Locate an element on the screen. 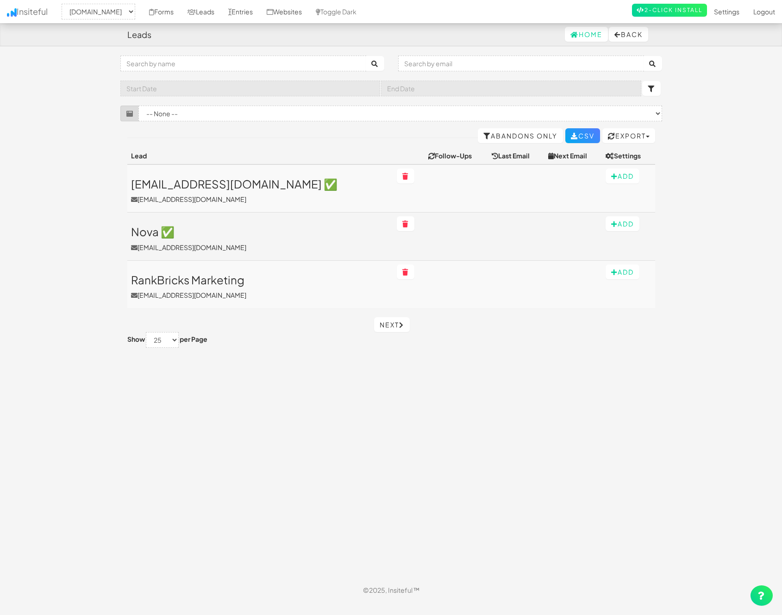 The image size is (782, 615). button: Export is located at coordinates (629, 136).